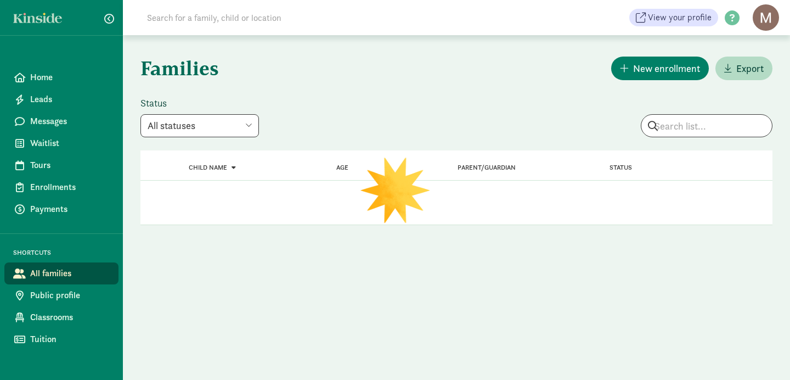 The width and height of the screenshot is (790, 380). I want to click on a: Classrooms, so click(61, 317).